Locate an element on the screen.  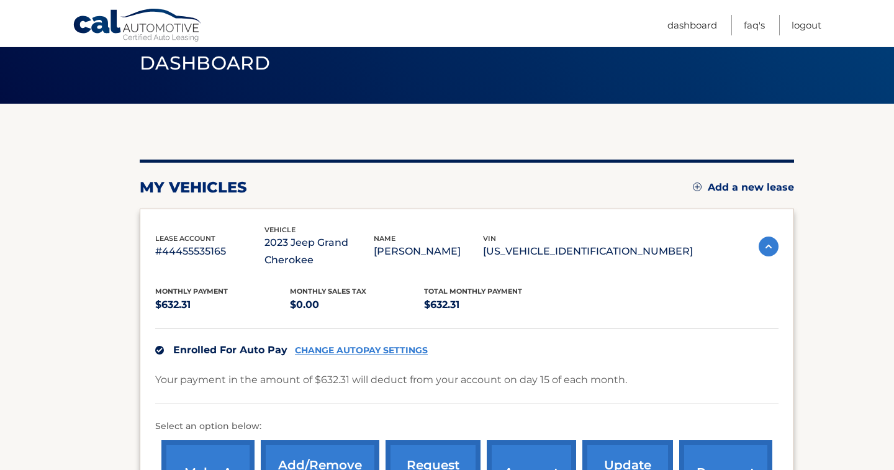
p: $0.00 is located at coordinates (357, 305).